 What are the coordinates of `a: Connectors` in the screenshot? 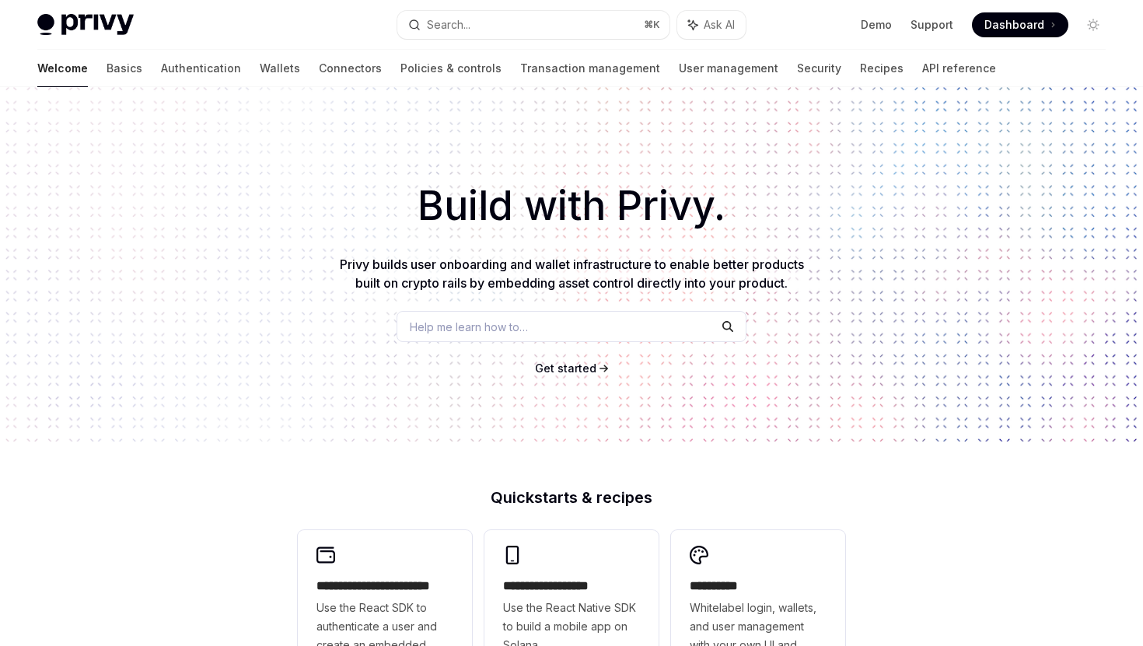 It's located at (350, 68).